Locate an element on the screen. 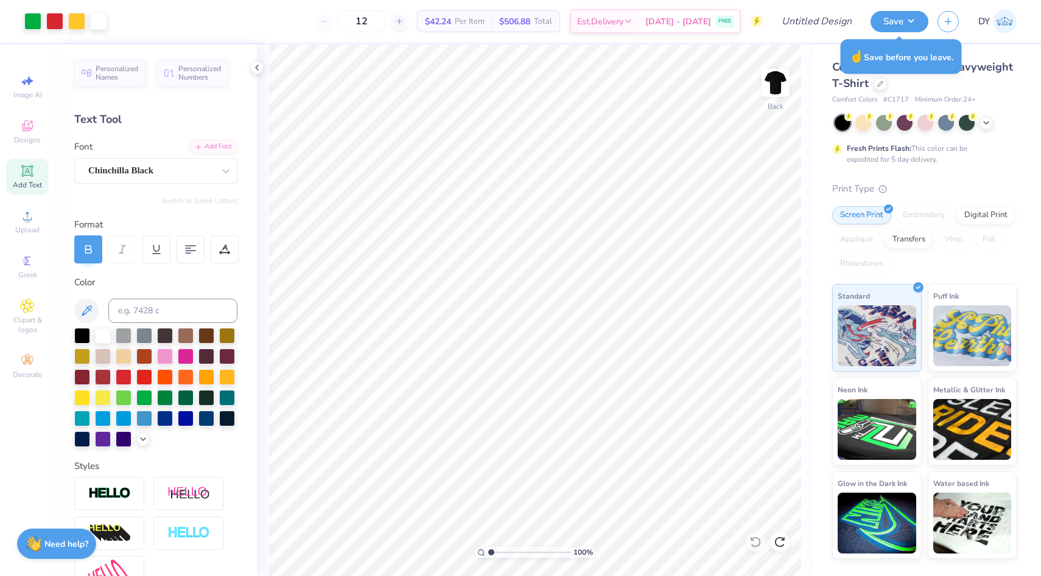  span: Personalized Numbers is located at coordinates (200, 73).